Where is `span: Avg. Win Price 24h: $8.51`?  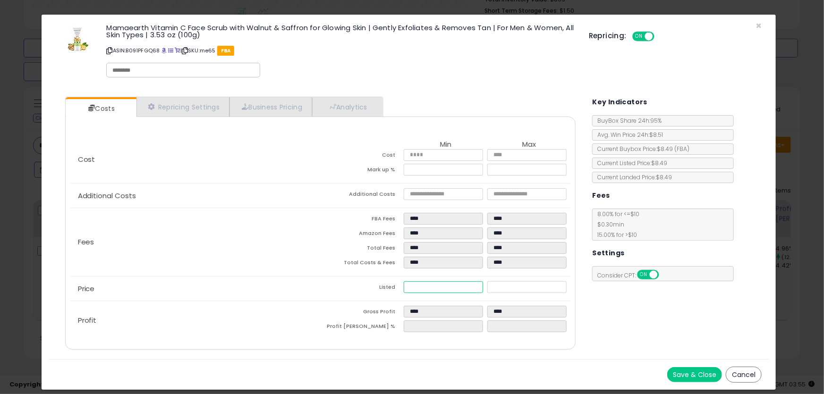 span: Avg. Win Price 24h: $8.51 is located at coordinates (627, 135).